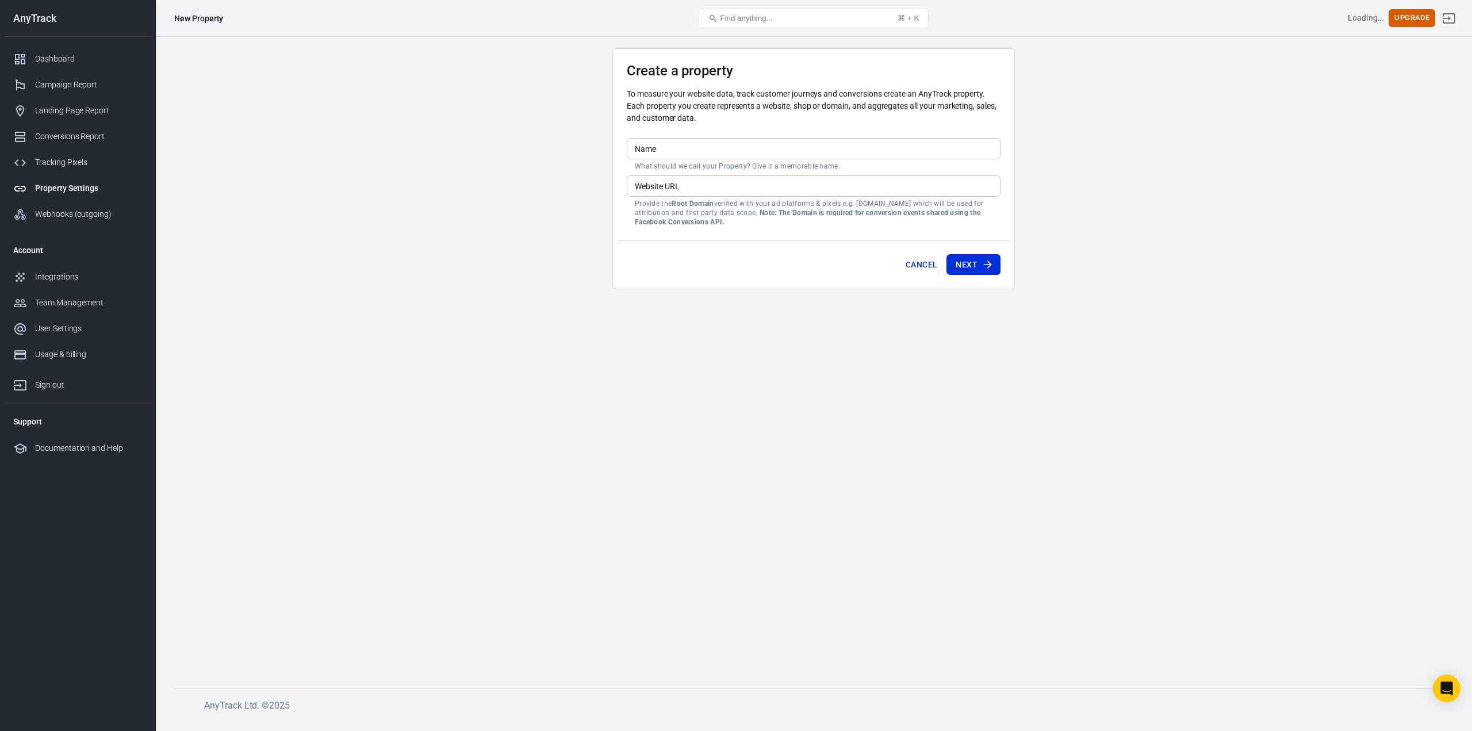  I want to click on div: Account id: <>, so click(1367, 18).